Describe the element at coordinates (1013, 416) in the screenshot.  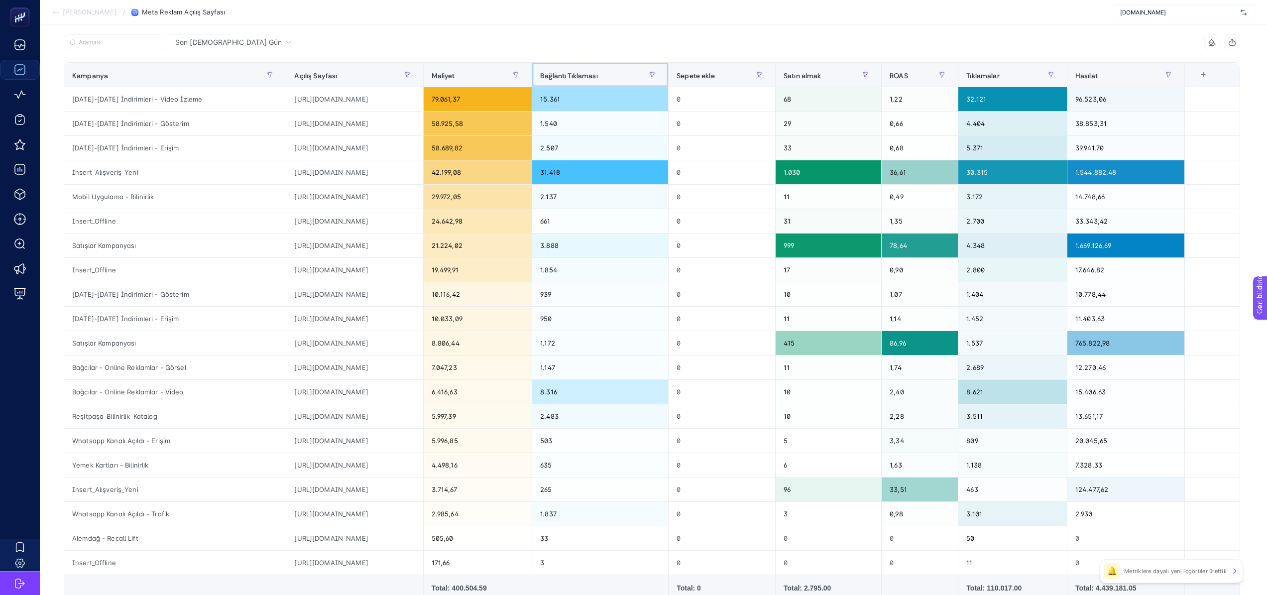
I see `div: 3.511` at that location.